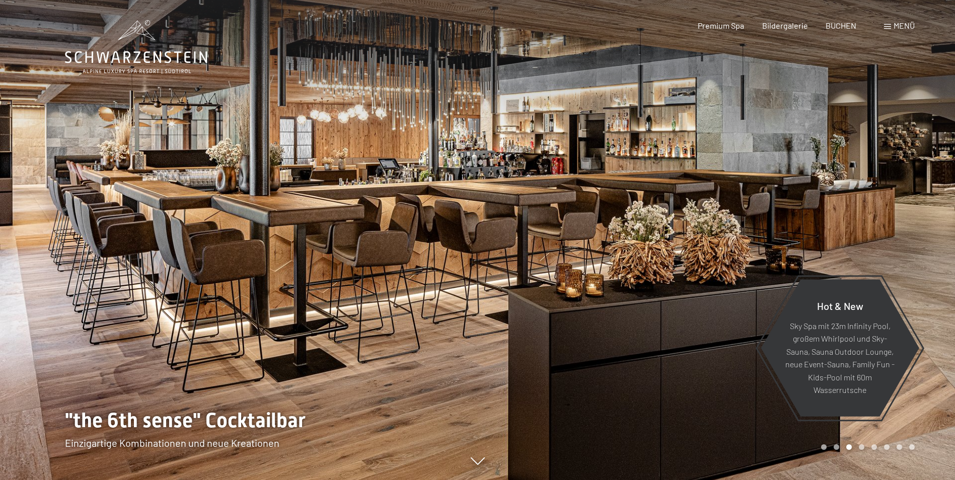 The image size is (955, 480). I want to click on p: Sky Spa mit 23m Infinity Pool, großem Whirlpool und Sky-Sauna, Sauna Outdoor Lounge, neue Event-S..., so click(840, 358).